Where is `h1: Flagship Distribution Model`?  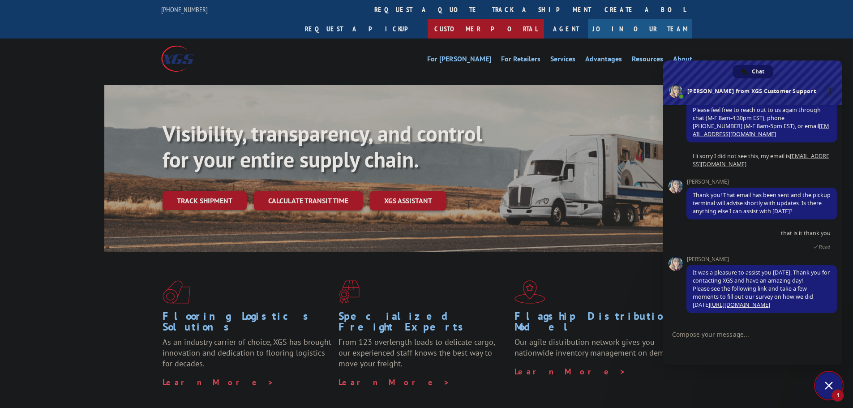
h1: Flagship Distribution Model is located at coordinates (599, 324).